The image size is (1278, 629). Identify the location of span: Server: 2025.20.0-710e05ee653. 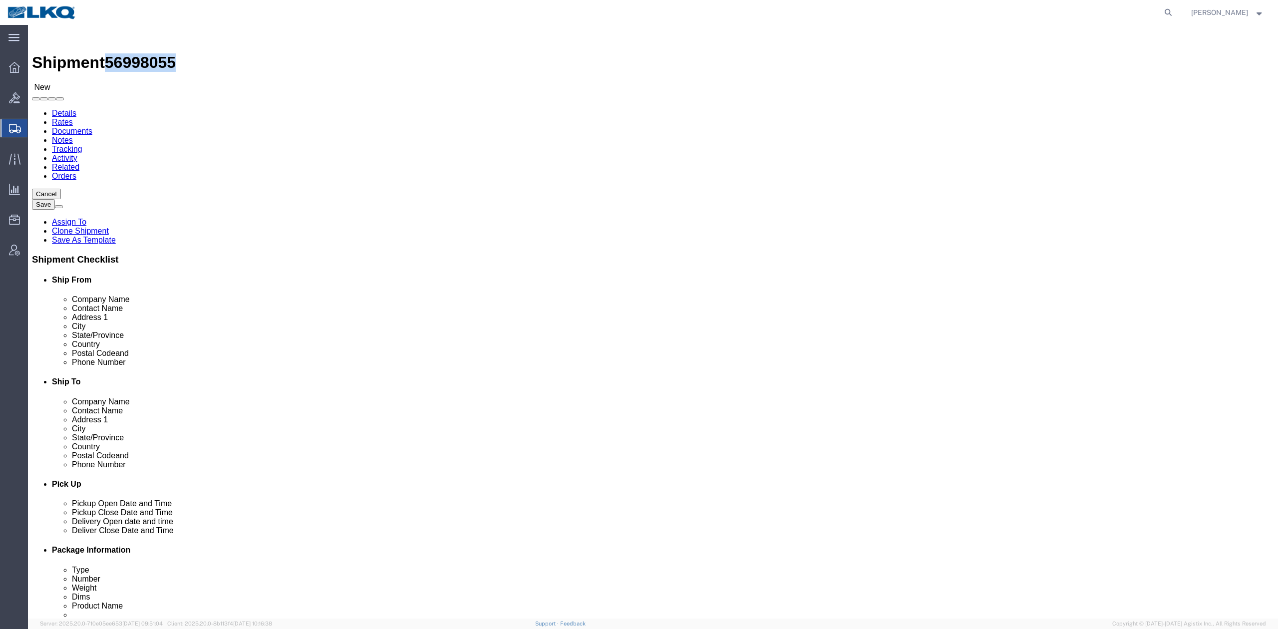
(101, 624).